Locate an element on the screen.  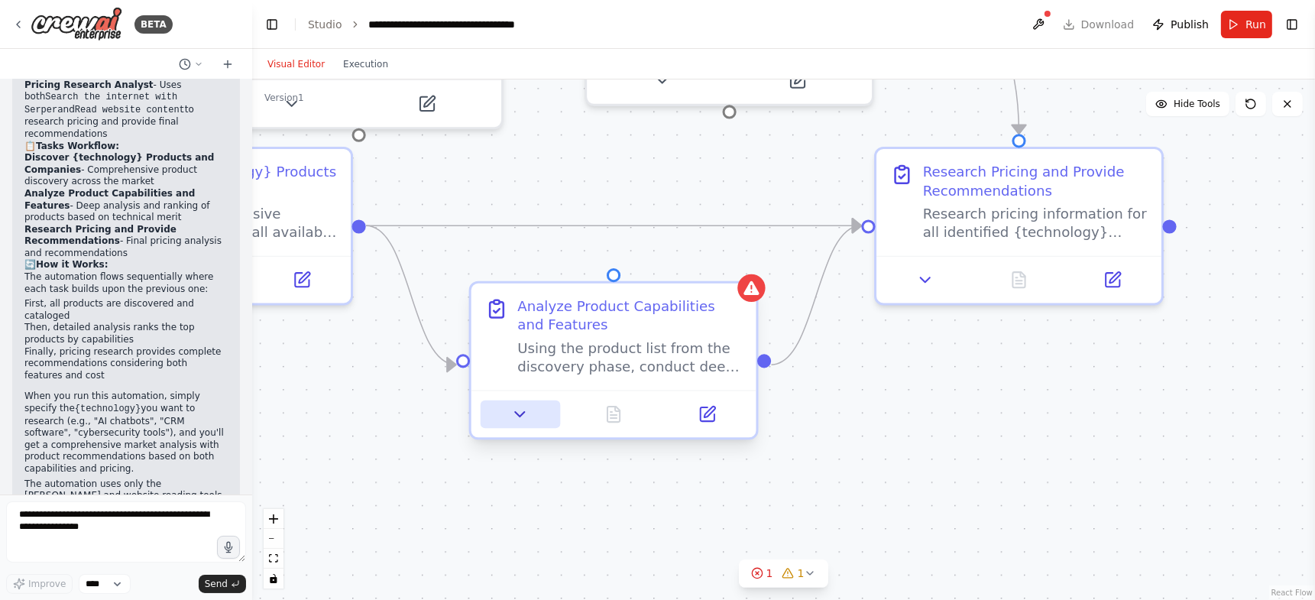
div: Discover {technology} Products and CompaniesConduct comprehensive research to identify all availa... is located at coordinates (208, 226).